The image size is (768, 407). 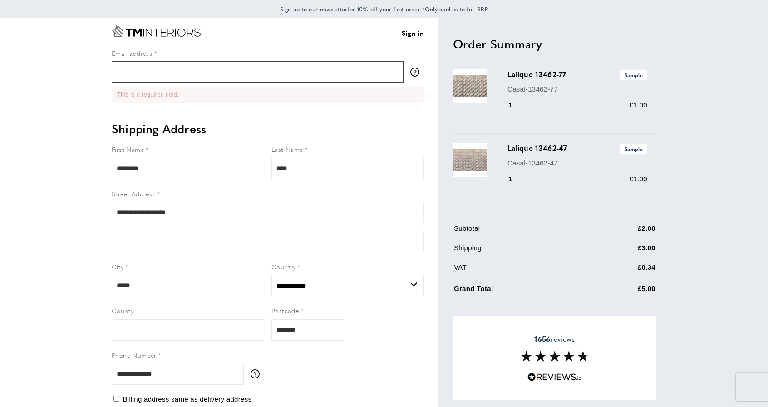 I want to click on span: Last Name, so click(x=287, y=149).